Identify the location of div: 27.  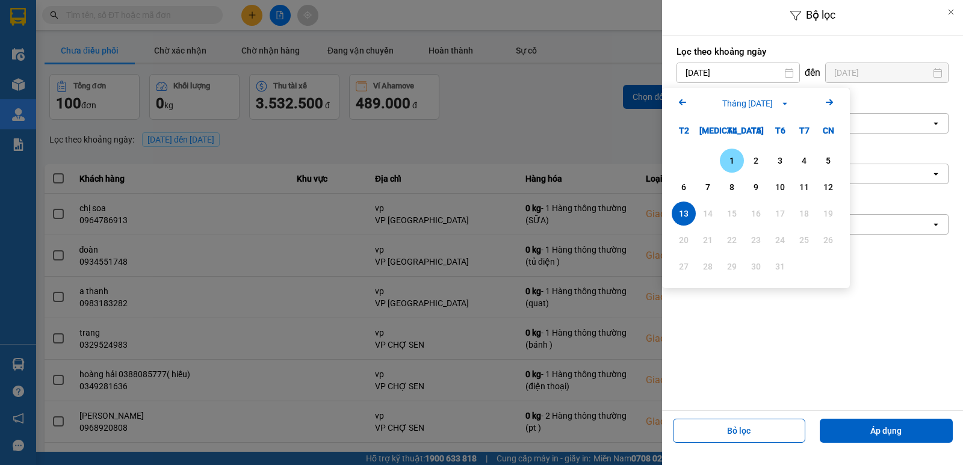
(684, 267).